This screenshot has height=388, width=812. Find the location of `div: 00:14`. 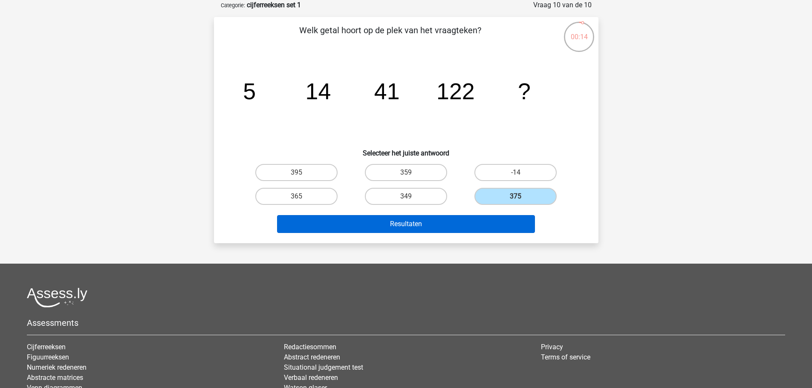

div: 00:14 is located at coordinates (578, 32).